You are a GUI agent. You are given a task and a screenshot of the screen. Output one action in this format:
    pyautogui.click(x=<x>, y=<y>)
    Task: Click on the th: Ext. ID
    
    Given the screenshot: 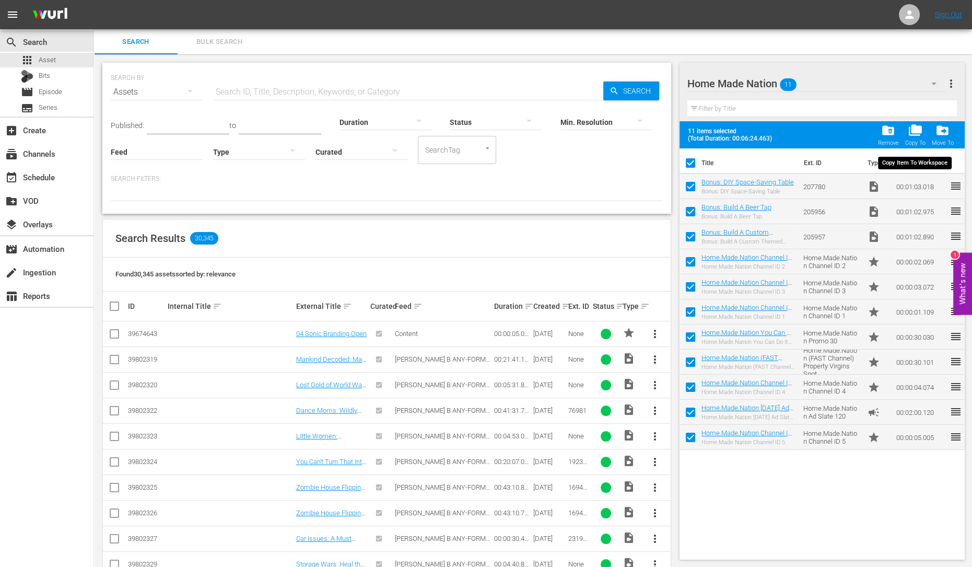 What is the action you would take?
    pyautogui.click(x=829, y=163)
    